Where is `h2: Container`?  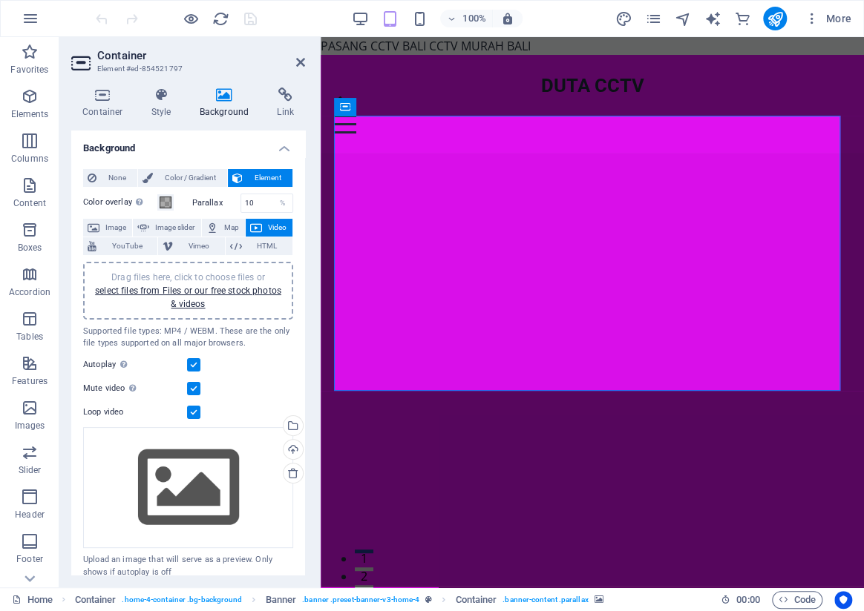 h2: Container is located at coordinates (201, 56).